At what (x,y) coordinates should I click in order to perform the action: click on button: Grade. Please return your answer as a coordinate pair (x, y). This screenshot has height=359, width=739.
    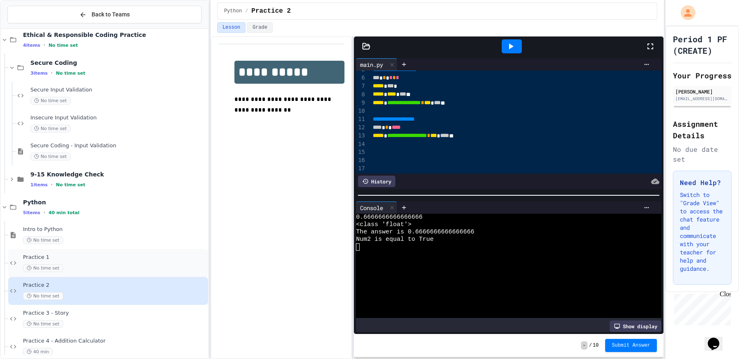
    Looking at the image, I should click on (260, 27).